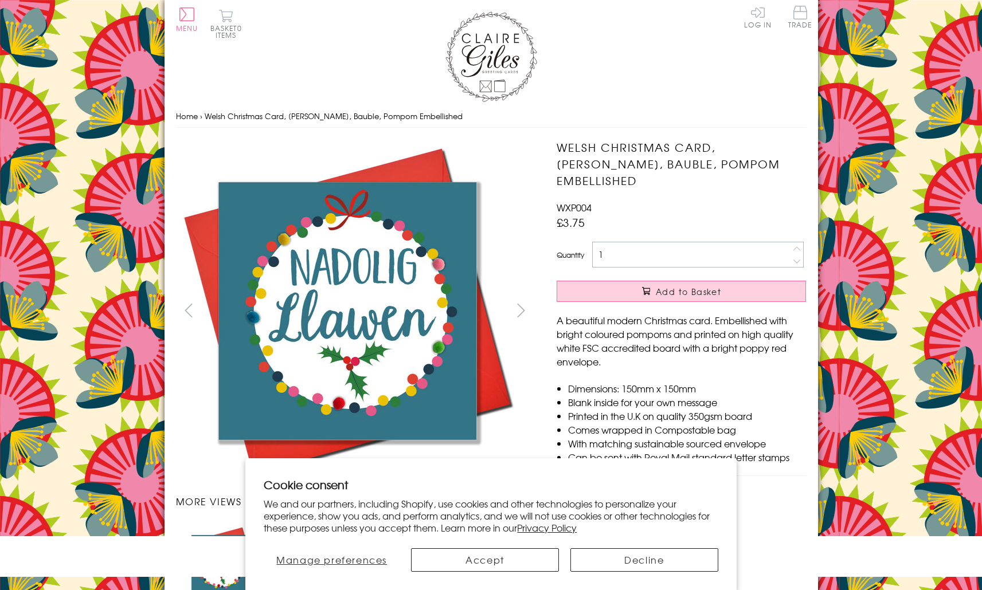  I want to click on li: Printed in the U.K on quality 350gsm board, so click(687, 416).